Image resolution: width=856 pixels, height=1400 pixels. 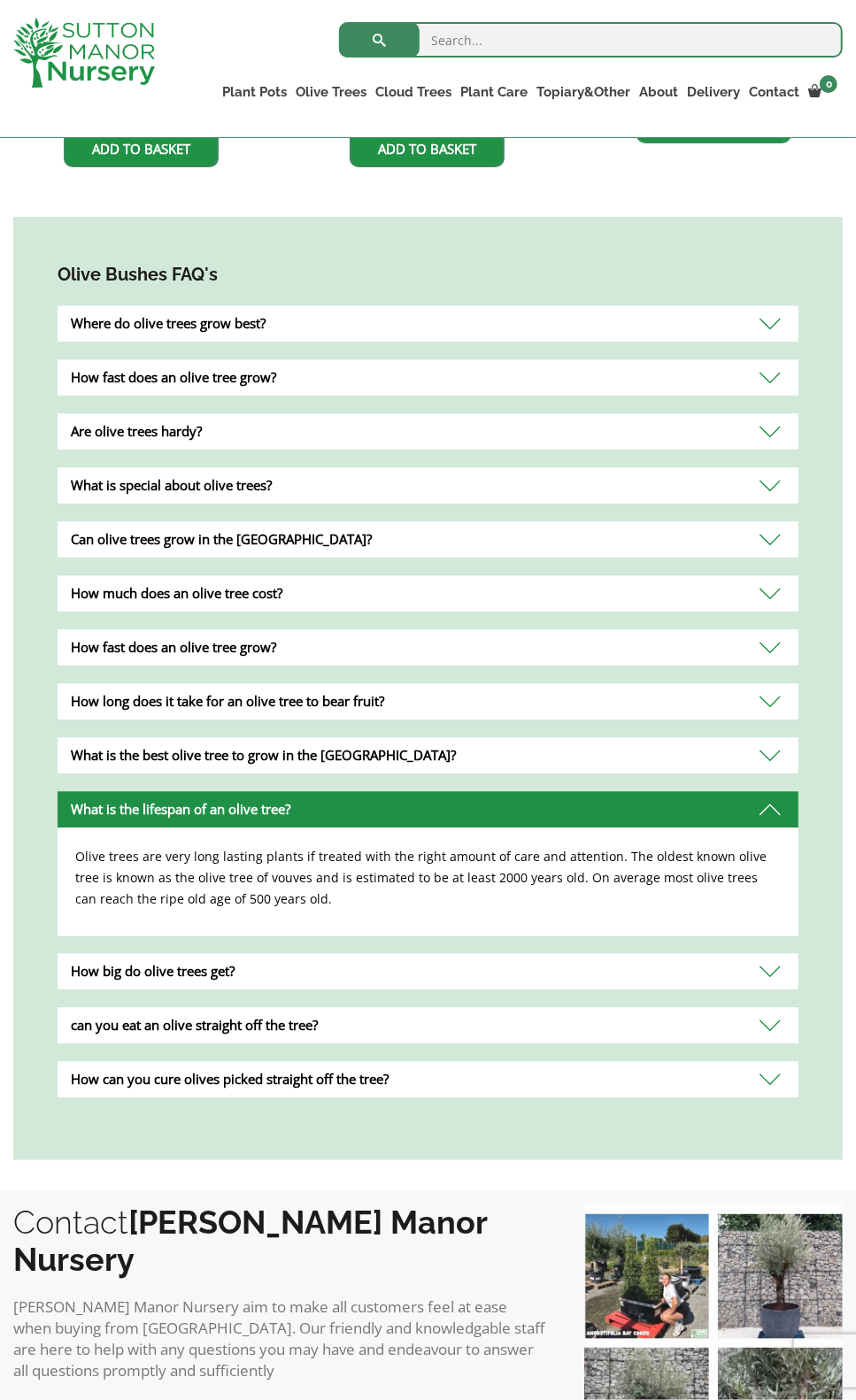 What do you see at coordinates (428, 971) in the screenshot?
I see `div: How big do olive trees get?` at bounding box center [428, 971].